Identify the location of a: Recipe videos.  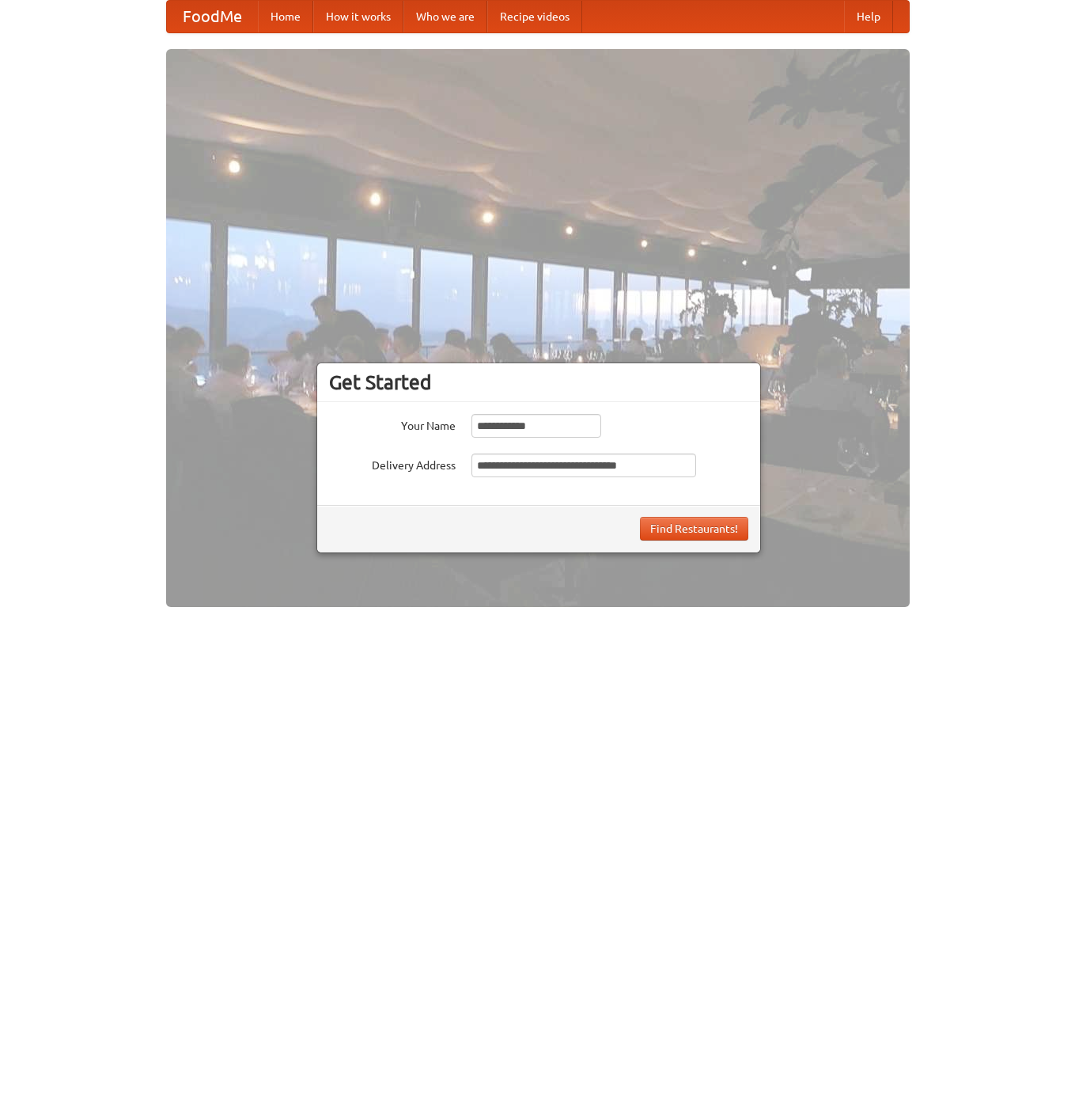
(535, 17).